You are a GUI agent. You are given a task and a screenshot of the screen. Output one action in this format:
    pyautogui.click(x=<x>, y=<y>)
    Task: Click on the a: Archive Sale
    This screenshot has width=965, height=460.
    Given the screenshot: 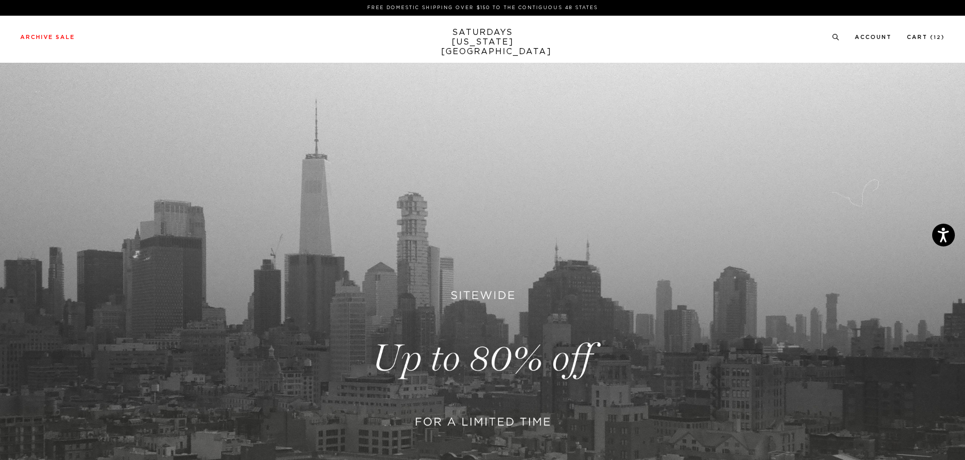 What is the action you would take?
    pyautogui.click(x=48, y=37)
    